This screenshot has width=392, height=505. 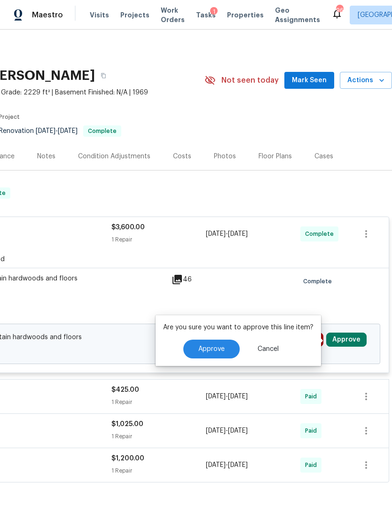 What do you see at coordinates (190, 280) in the screenshot?
I see `div: 46` at bounding box center [190, 280].